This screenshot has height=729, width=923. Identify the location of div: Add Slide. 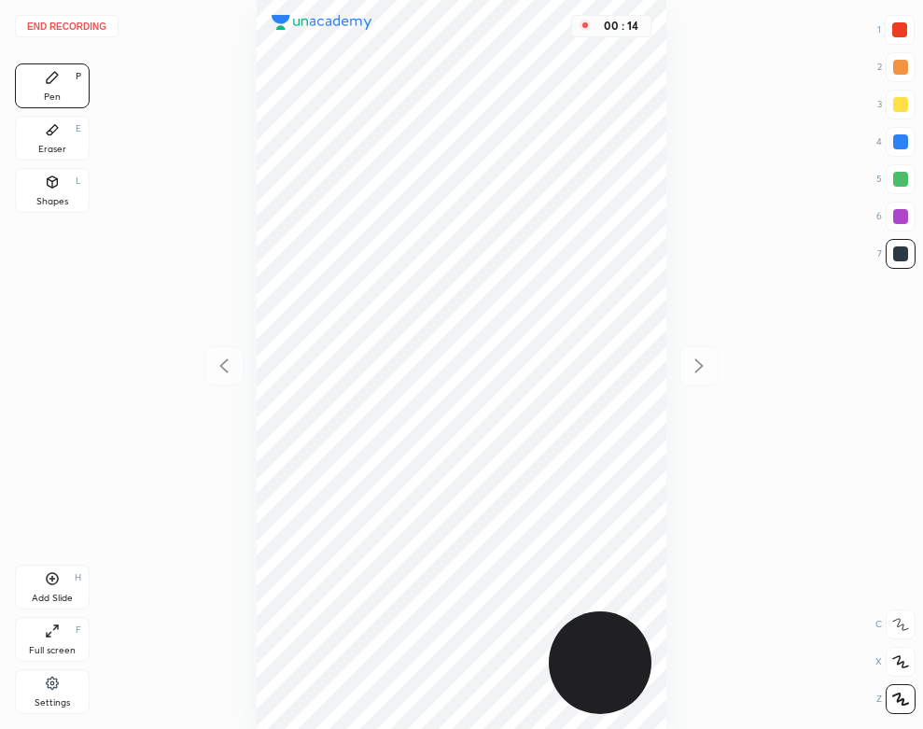
(52, 598).